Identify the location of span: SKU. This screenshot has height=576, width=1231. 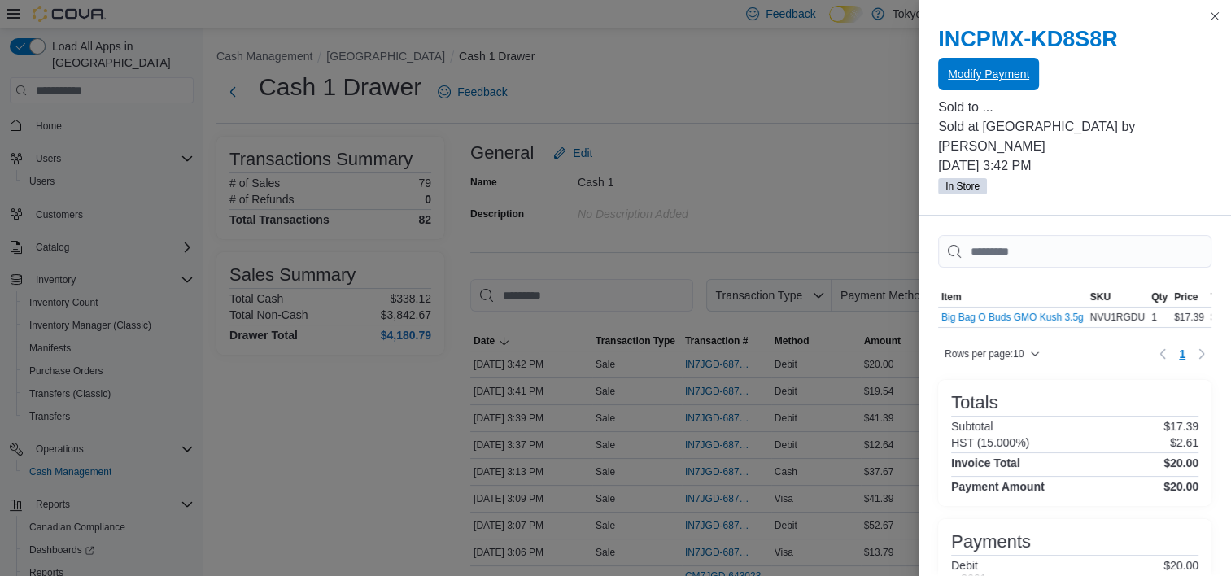
(1100, 297).